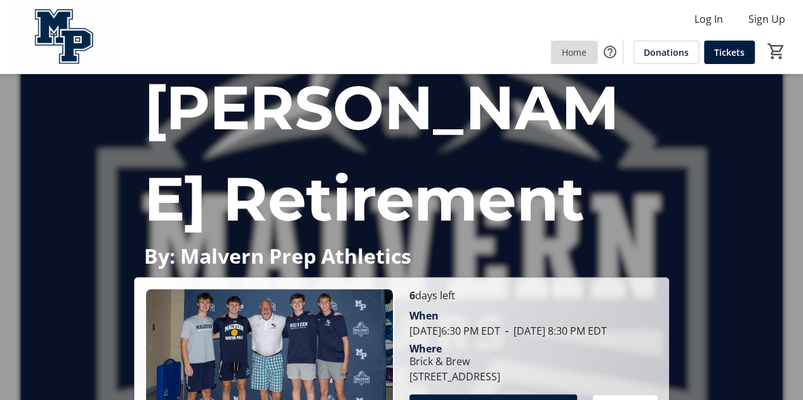 This screenshot has width=803, height=400. I want to click on button: Sign Up, so click(766, 19).